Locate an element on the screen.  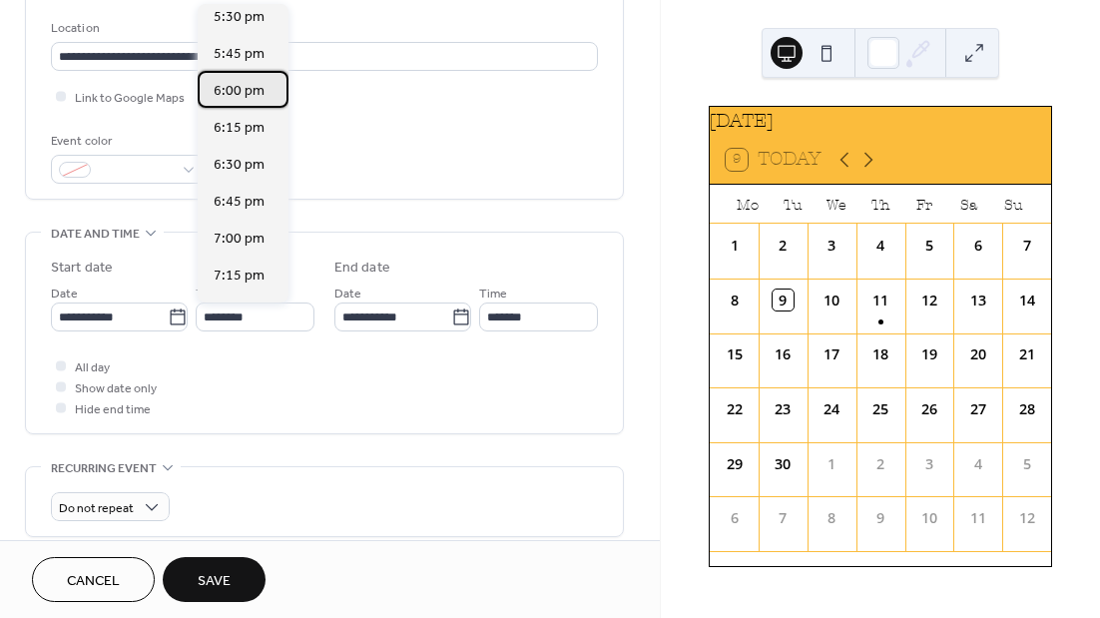
span: Do not repeat is located at coordinates (96, 508).